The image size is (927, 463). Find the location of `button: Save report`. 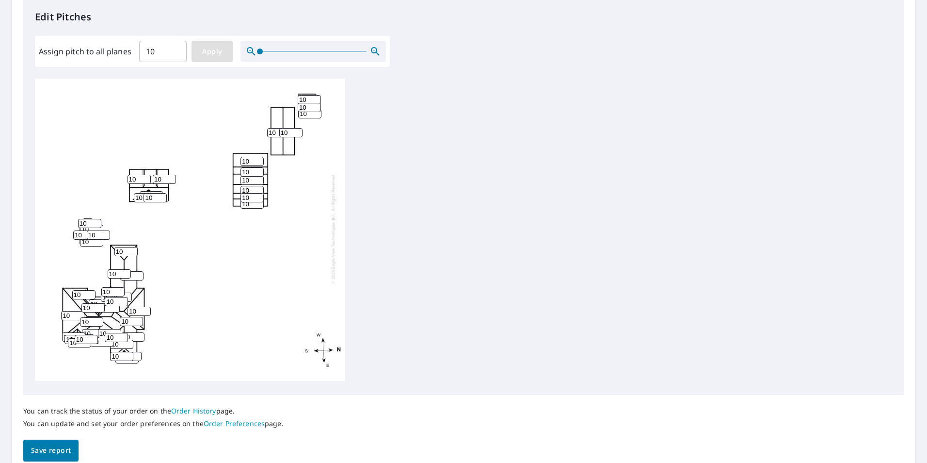

button: Save report is located at coordinates (51, 450).